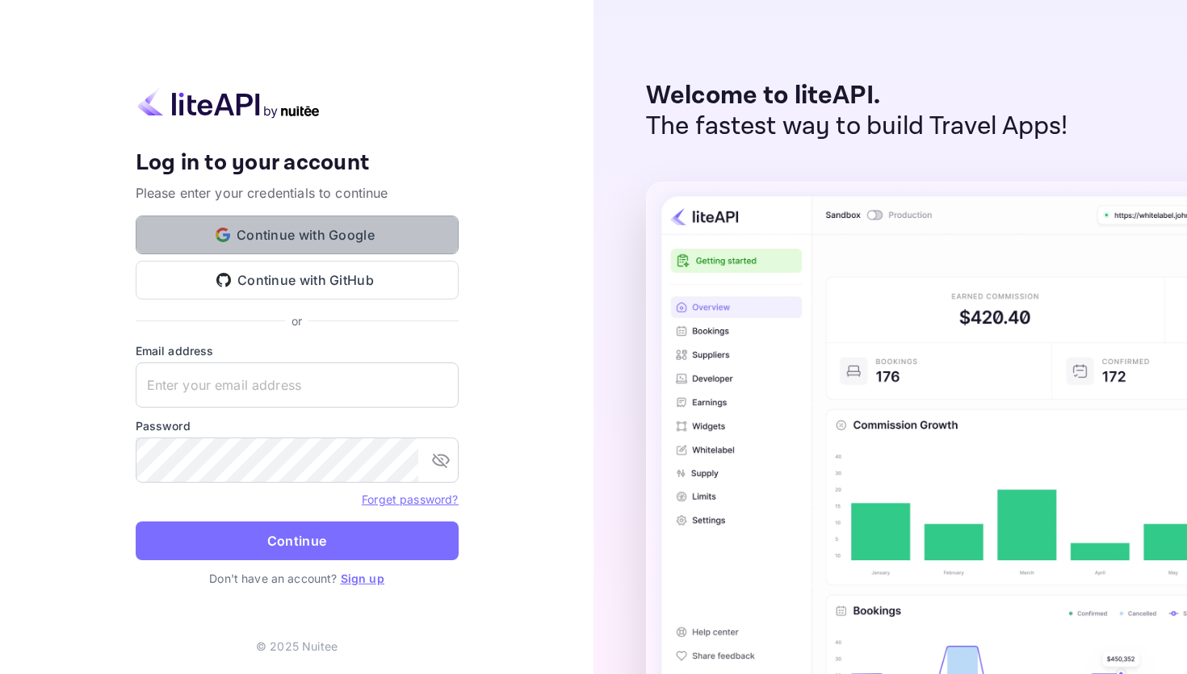 This screenshot has width=1187, height=674. I want to click on p: The fastest way to build Travel Apps!, so click(857, 127).